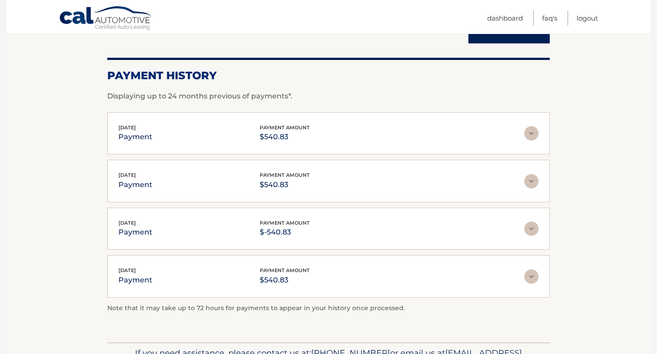 The height and width of the screenshot is (354, 657). I want to click on a: Dashboard, so click(505, 18).